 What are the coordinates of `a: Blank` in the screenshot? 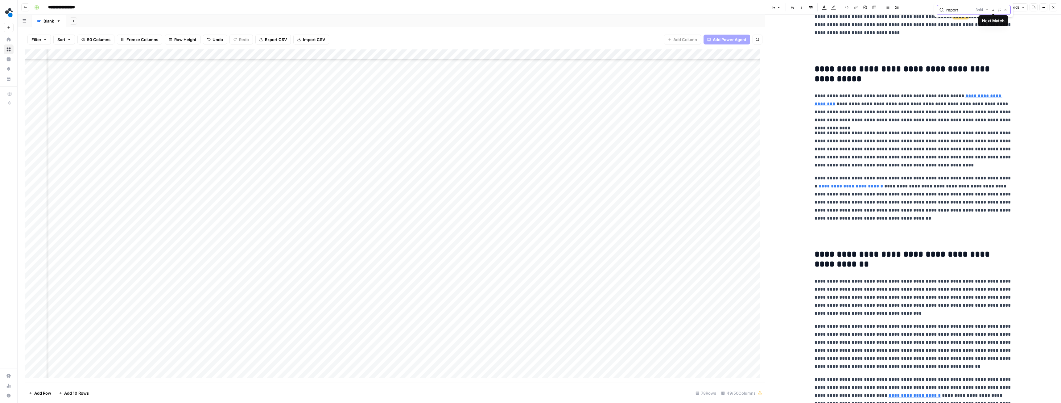 It's located at (49, 21).